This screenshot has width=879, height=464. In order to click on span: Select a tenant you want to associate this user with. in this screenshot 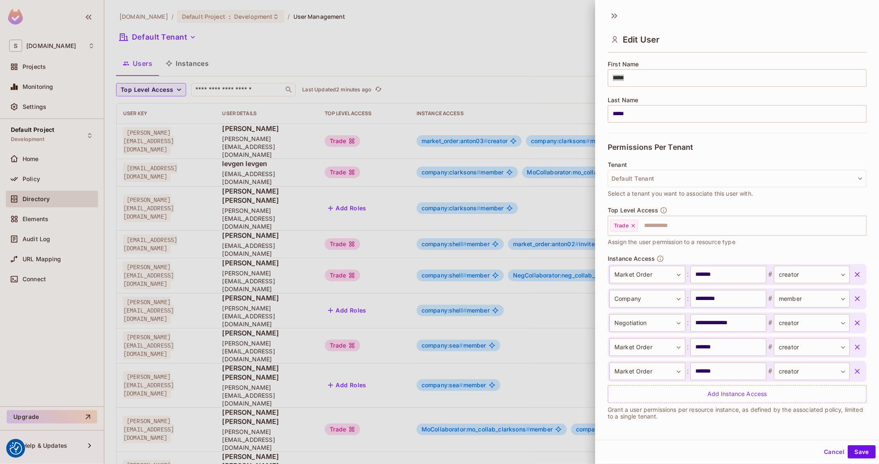, I will do `click(680, 194)`.